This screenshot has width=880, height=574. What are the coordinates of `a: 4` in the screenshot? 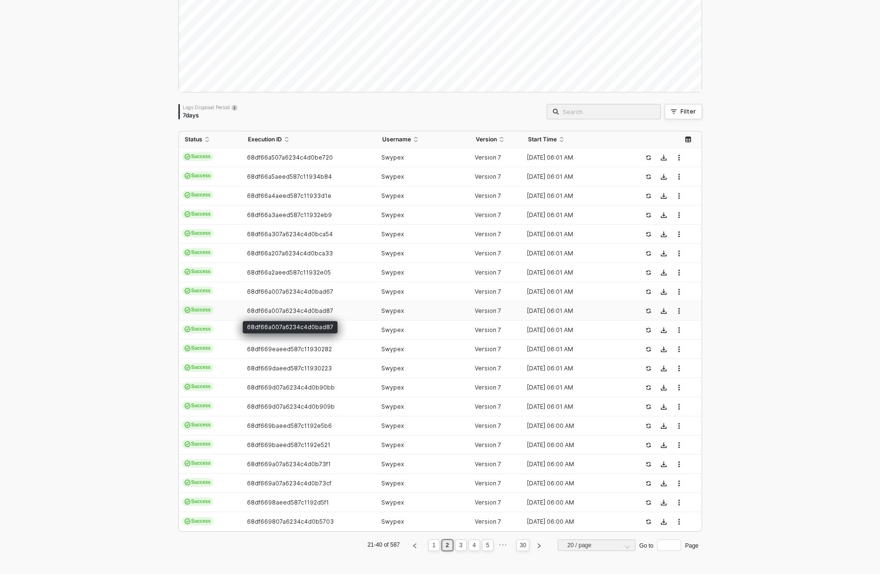 It's located at (474, 546).